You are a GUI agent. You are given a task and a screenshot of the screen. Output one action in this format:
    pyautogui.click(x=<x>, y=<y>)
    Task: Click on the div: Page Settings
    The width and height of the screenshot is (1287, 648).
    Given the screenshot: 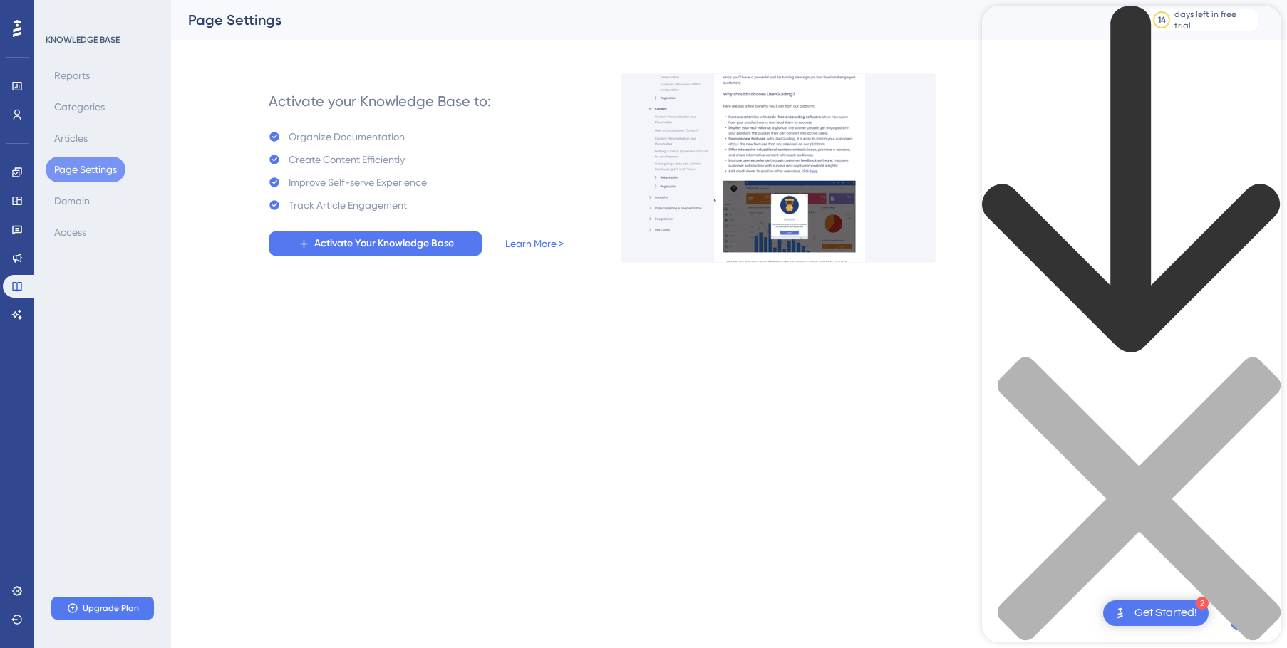 What is the action you would take?
    pyautogui.click(x=648, y=20)
    